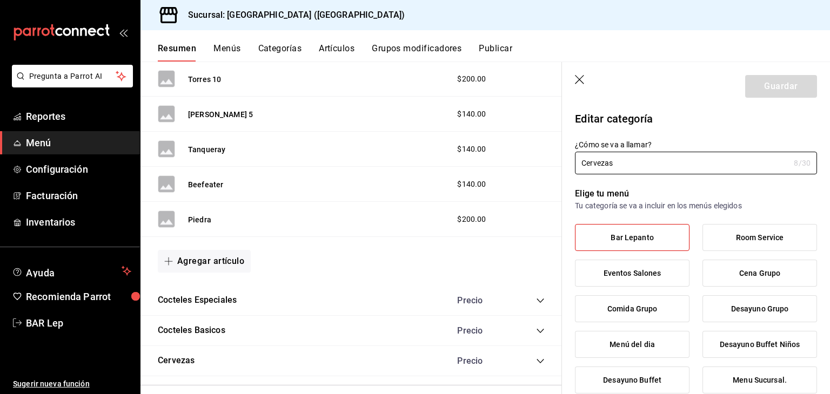 Image resolution: width=830 pixels, height=394 pixels. I want to click on span: Pregunta a Parrot AI, so click(72, 76).